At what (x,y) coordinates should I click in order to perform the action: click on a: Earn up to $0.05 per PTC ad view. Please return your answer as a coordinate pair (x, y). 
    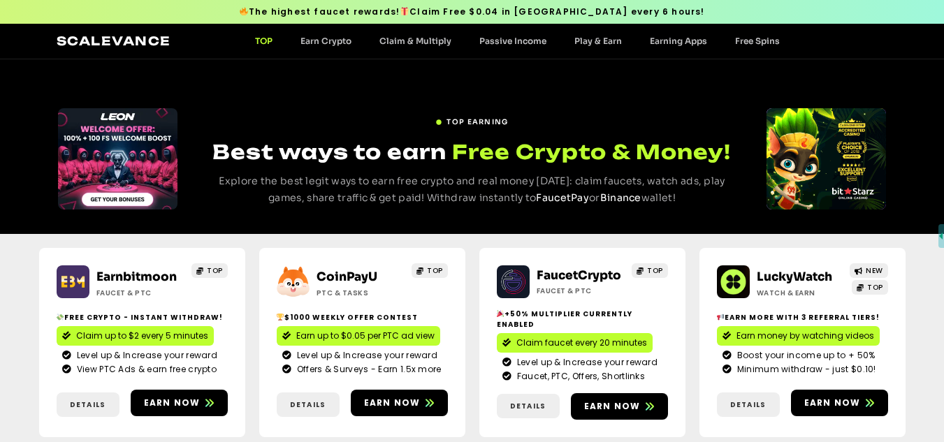
    Looking at the image, I should click on (358, 336).